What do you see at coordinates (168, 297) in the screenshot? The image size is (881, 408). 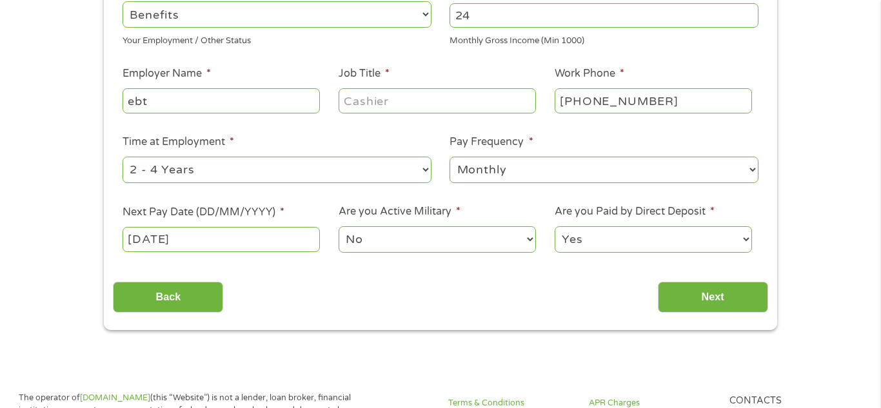 I see `input: Back` at bounding box center [168, 297].